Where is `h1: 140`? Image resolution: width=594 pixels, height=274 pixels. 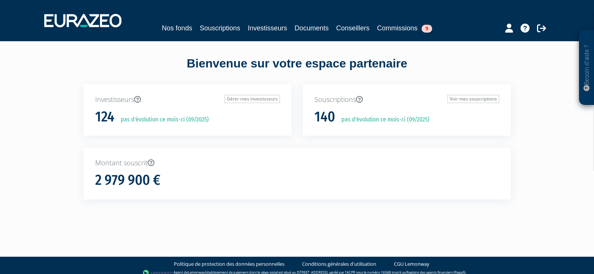
h1: 140 is located at coordinates (325, 117).